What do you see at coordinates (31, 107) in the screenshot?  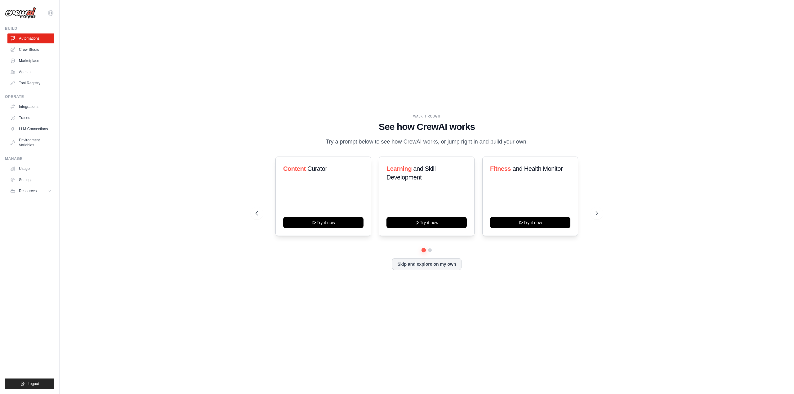 I see `a: Integrations` at bounding box center [31, 107].